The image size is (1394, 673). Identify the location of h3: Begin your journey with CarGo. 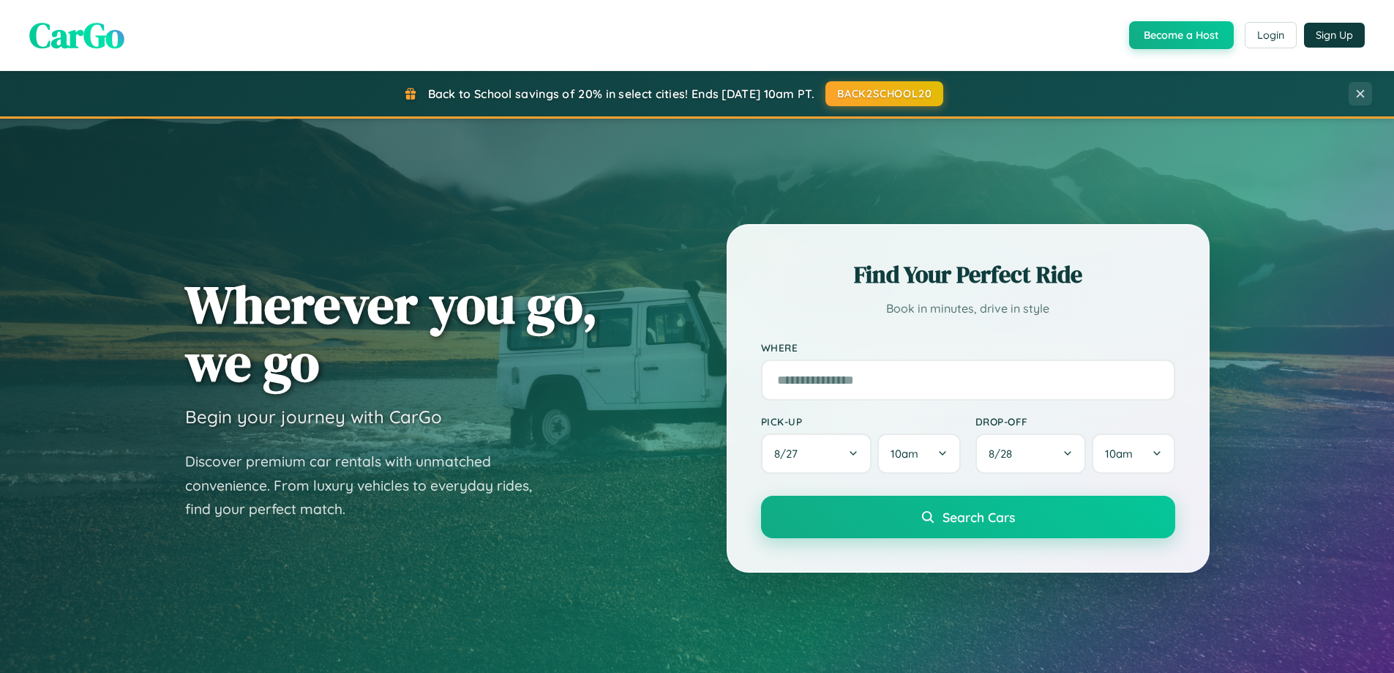
(313, 416).